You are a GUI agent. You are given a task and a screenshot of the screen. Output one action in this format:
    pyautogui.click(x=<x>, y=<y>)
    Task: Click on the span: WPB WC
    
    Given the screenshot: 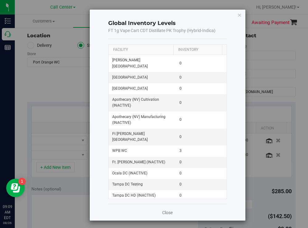 What is the action you would take?
    pyautogui.click(x=120, y=151)
    